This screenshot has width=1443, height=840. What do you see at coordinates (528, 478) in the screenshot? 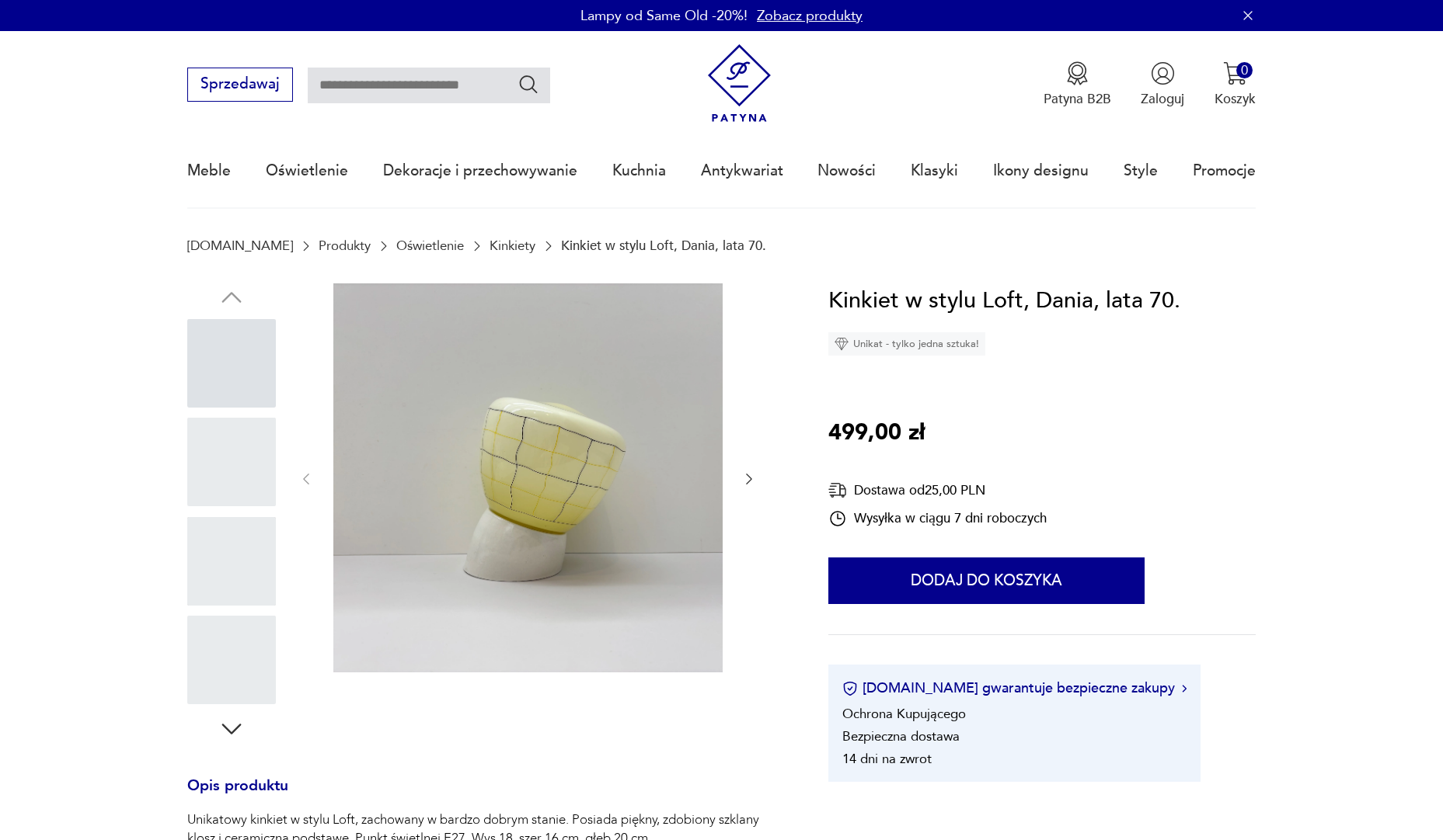
I see `img: Zdjęcie produktu Kinkiet w stylu Loft, Dania, lata 70.` at bounding box center [528, 478].